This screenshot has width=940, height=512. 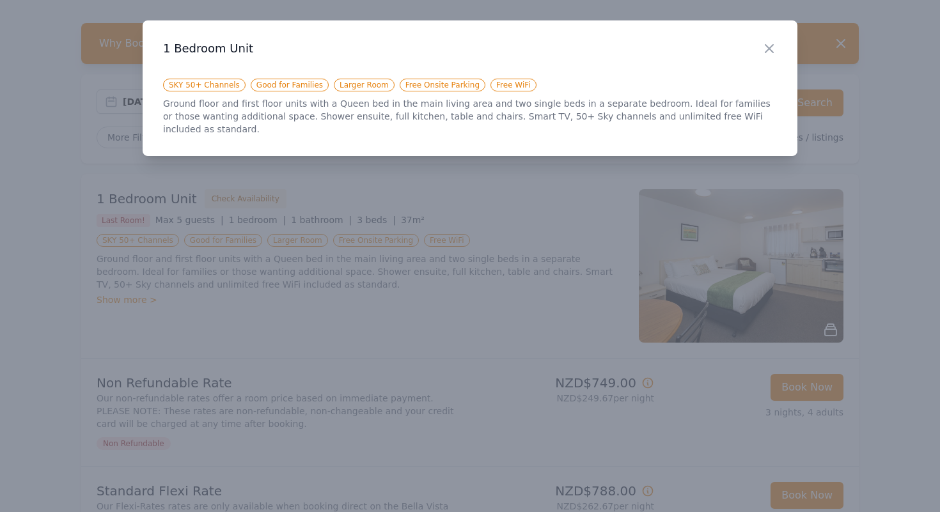 What do you see at coordinates (290, 85) in the screenshot?
I see `span: Good for Families` at bounding box center [290, 85].